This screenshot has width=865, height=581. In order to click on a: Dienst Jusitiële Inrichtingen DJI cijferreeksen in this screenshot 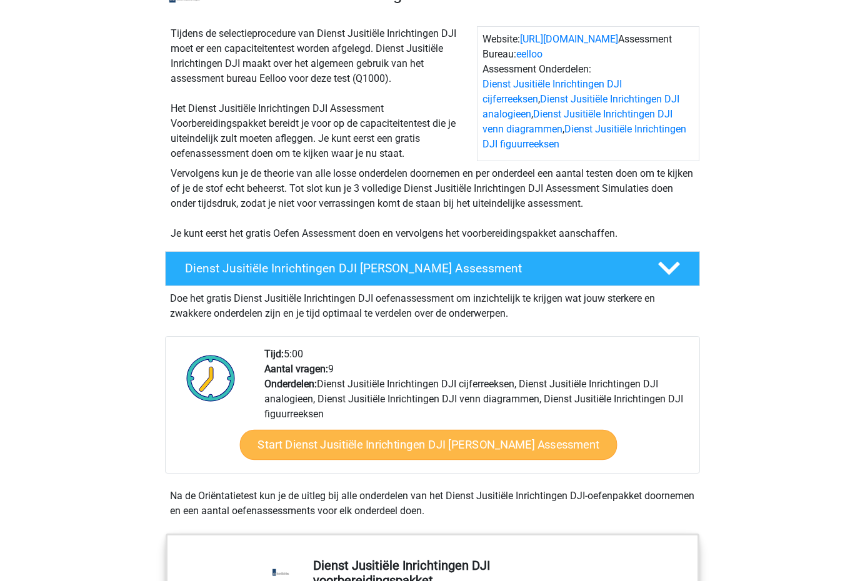, I will do `click(552, 91)`.